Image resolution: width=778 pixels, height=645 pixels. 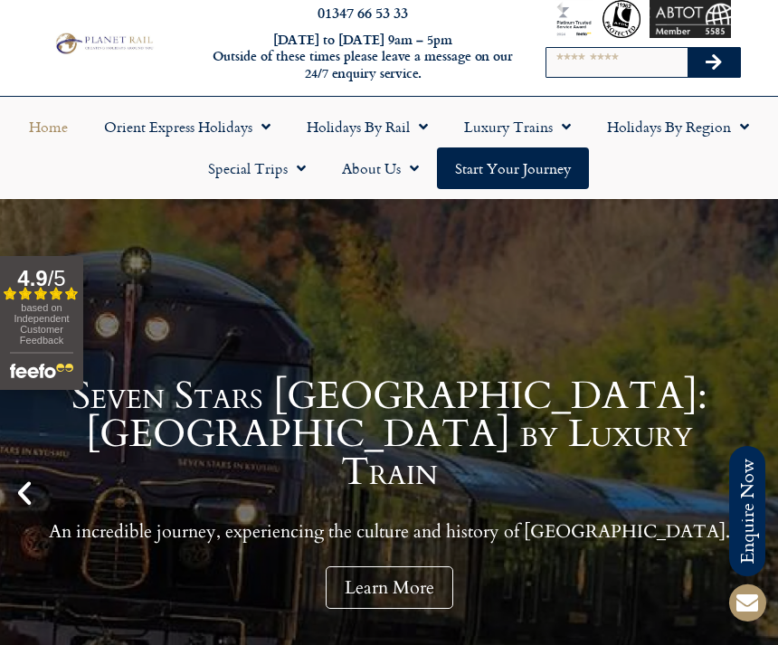 What do you see at coordinates (380, 168) in the screenshot?
I see `a: About Us` at bounding box center [380, 168].